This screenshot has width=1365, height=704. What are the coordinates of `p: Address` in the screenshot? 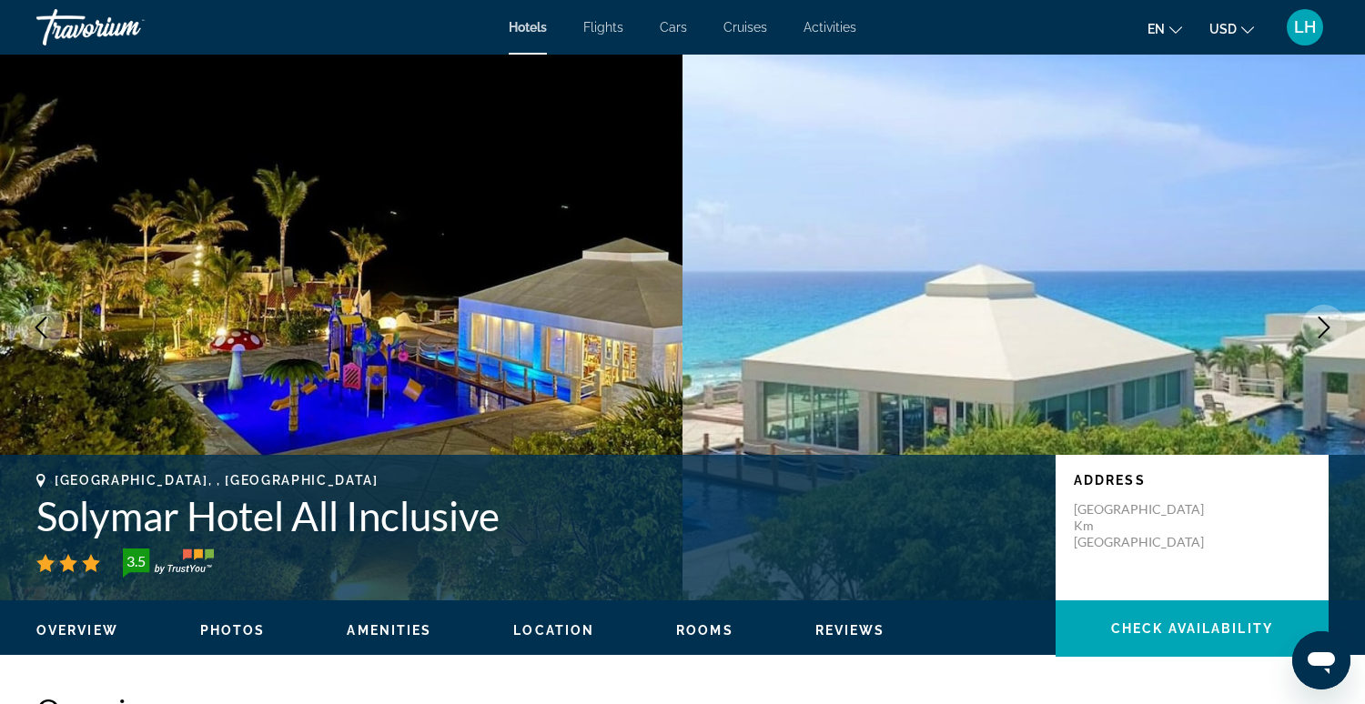 It's located at (1192, 481).